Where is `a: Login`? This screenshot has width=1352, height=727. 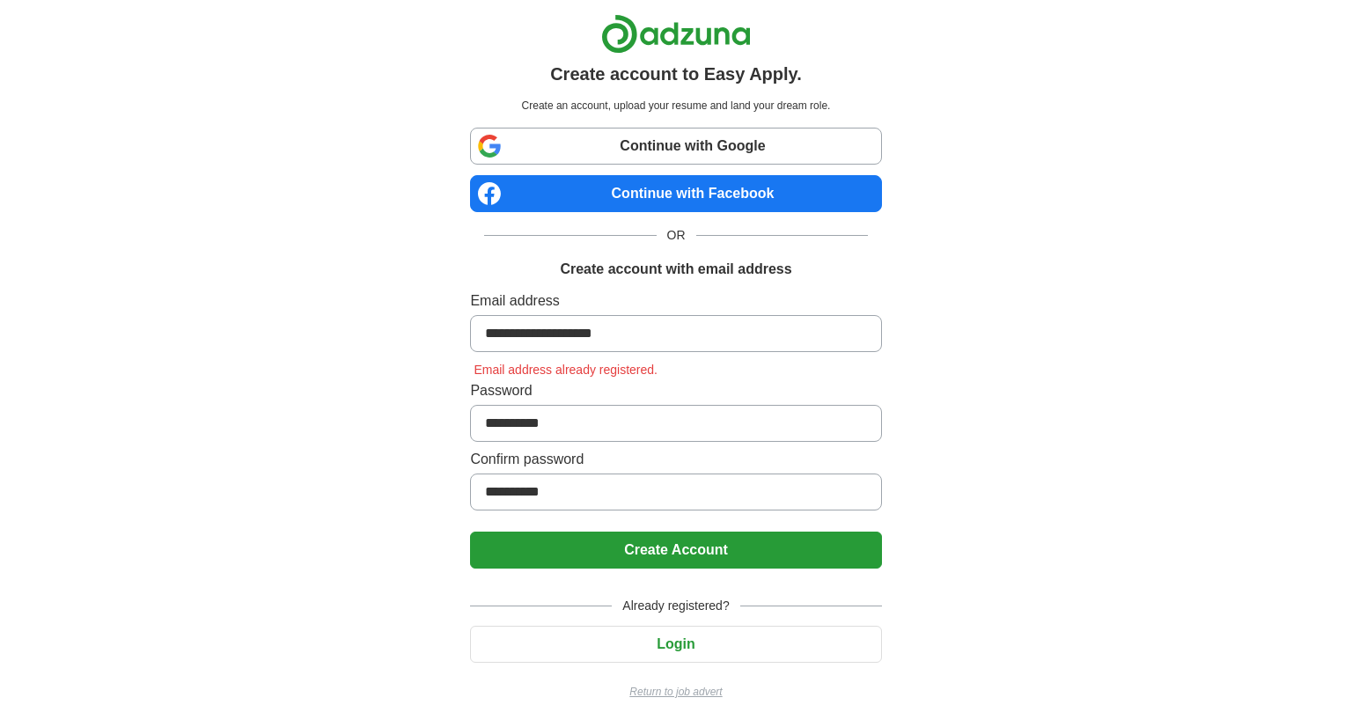
a: Login is located at coordinates (675, 643).